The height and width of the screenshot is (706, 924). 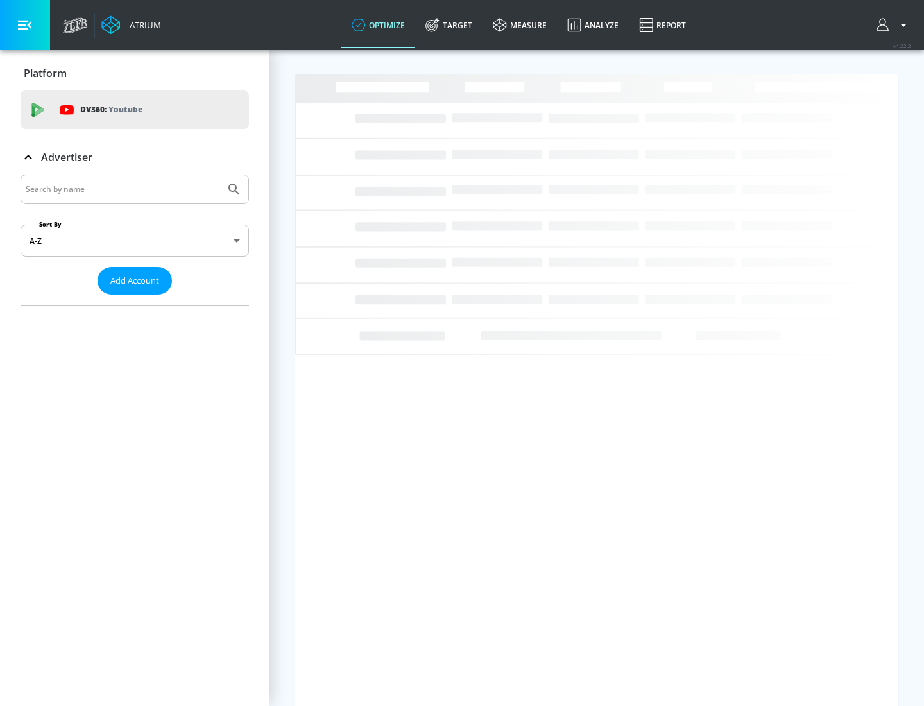 What do you see at coordinates (449, 25) in the screenshot?
I see `a: Target` at bounding box center [449, 25].